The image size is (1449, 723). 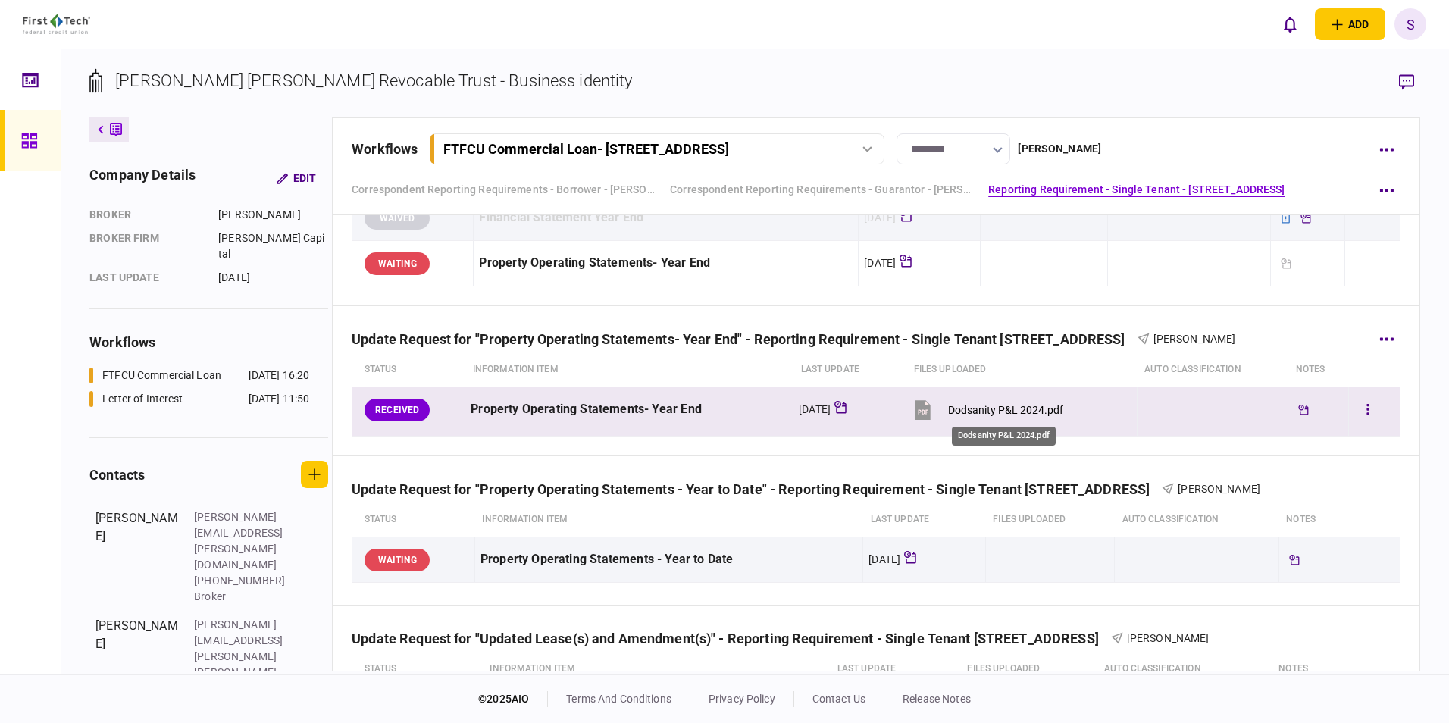 What do you see at coordinates (669, 559) in the screenshot?
I see `div: Property Operating Statements - Year to Date` at bounding box center [669, 559].